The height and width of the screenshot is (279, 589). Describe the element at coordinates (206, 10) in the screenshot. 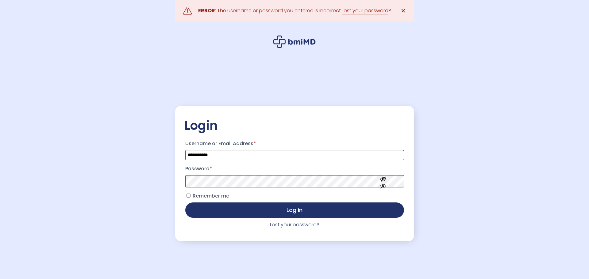

I see `strong: ERROR` at that location.